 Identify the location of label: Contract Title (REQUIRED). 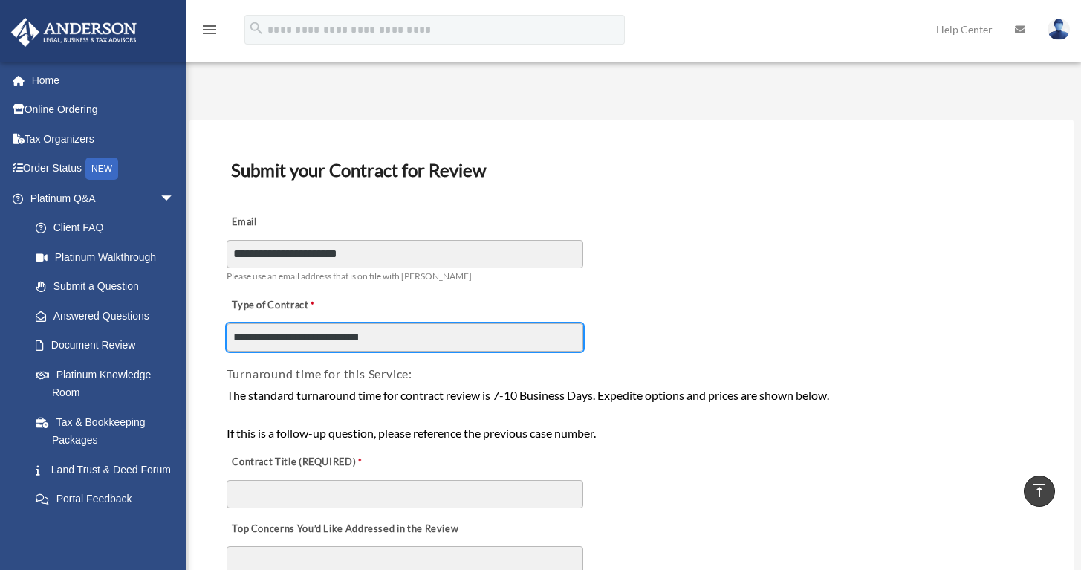
(301, 463).